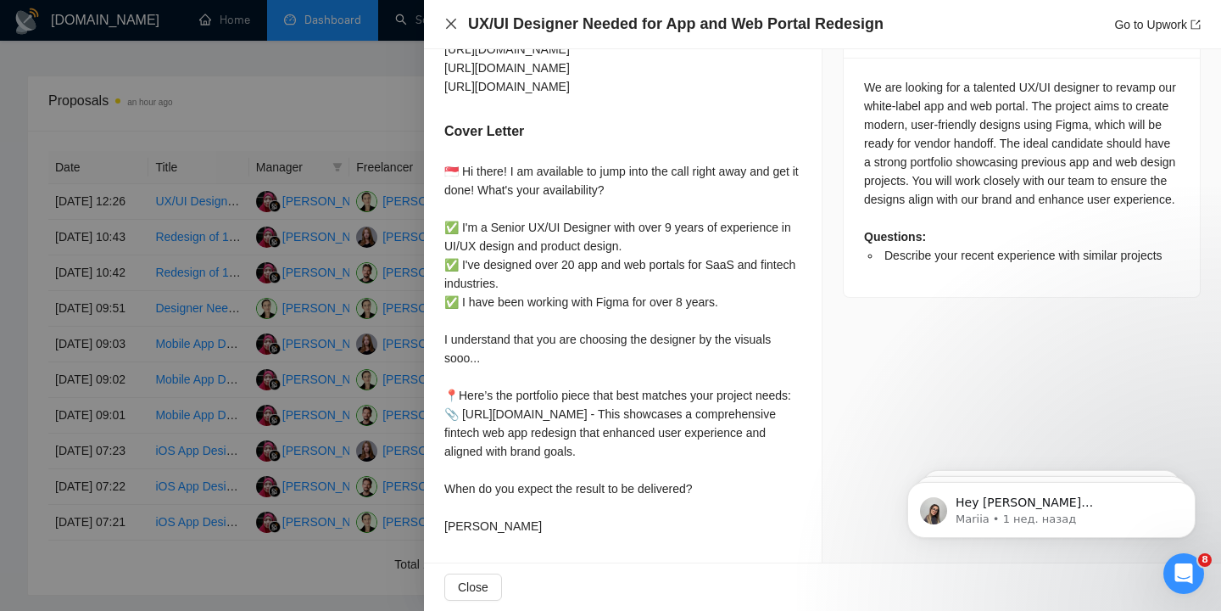 This screenshot has height=611, width=1221. Describe the element at coordinates (1196, 25) in the screenshot. I see `span: export` at that location.